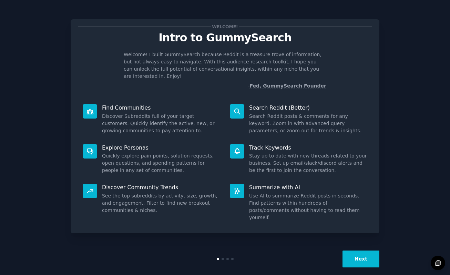 This screenshot has height=275, width=450. What do you see at coordinates (308, 187) in the screenshot?
I see `p: Summarize with AI` at bounding box center [308, 187].